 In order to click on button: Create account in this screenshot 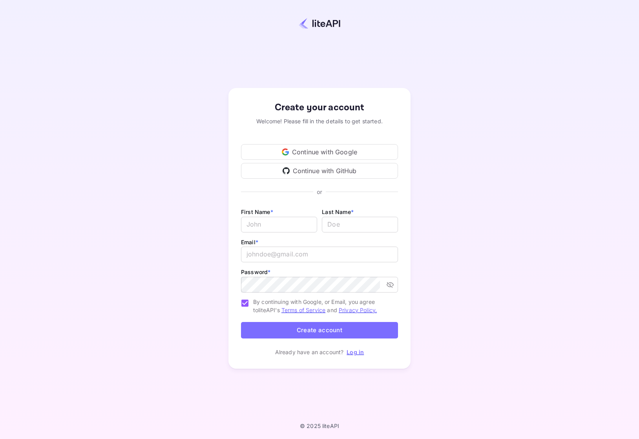, I will do `click(320, 330)`.